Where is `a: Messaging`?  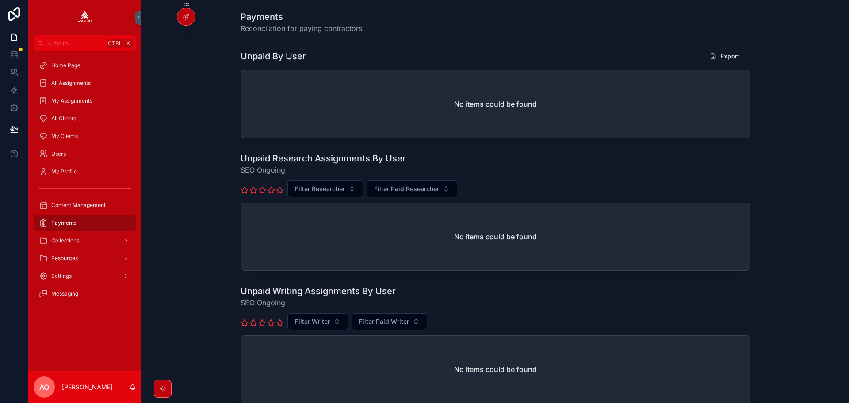 a: Messaging is located at coordinates (85, 294).